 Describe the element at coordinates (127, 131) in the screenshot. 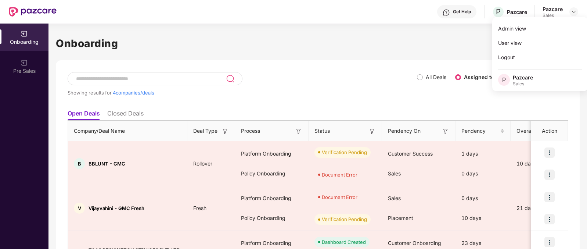

I see `th: Company/Deal Name` at that location.